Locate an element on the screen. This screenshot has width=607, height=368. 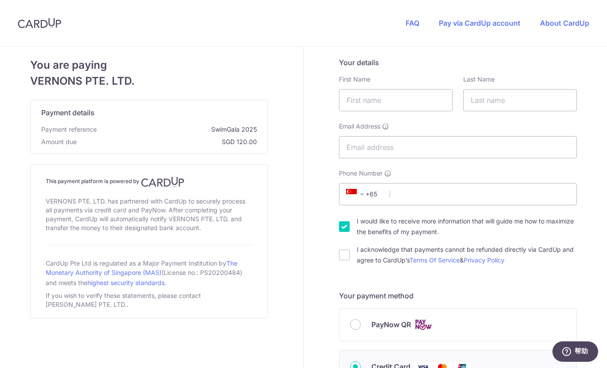
label: I acknowledge that payments cannot be refunded directly via CardUp and agree to CardUp’s & is located at coordinates (467, 255).